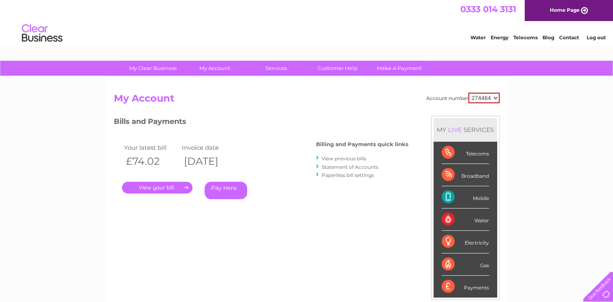 The image size is (613, 302). Describe the element at coordinates (350, 167) in the screenshot. I see `a: Statement of Accounts` at that location.